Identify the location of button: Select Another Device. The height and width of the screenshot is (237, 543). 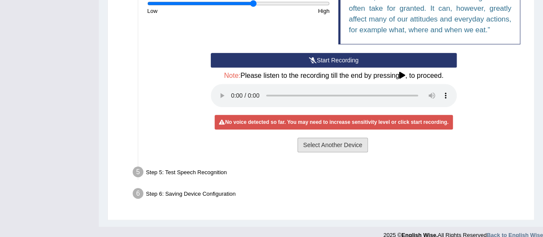
(333, 145).